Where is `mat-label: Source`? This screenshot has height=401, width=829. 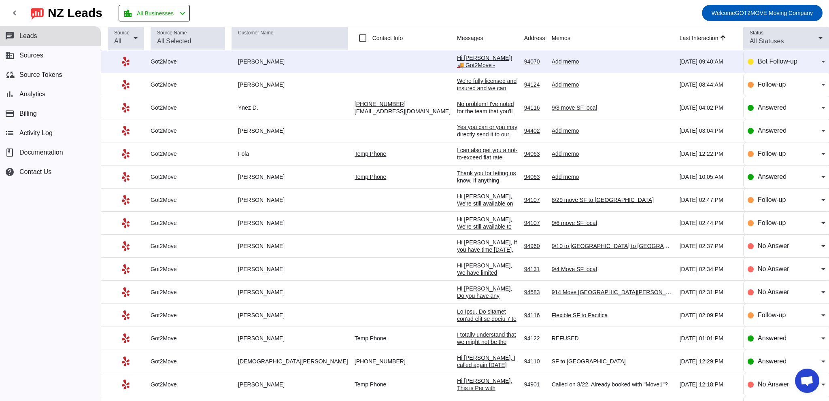
mat-label: Source is located at coordinates (122, 33).